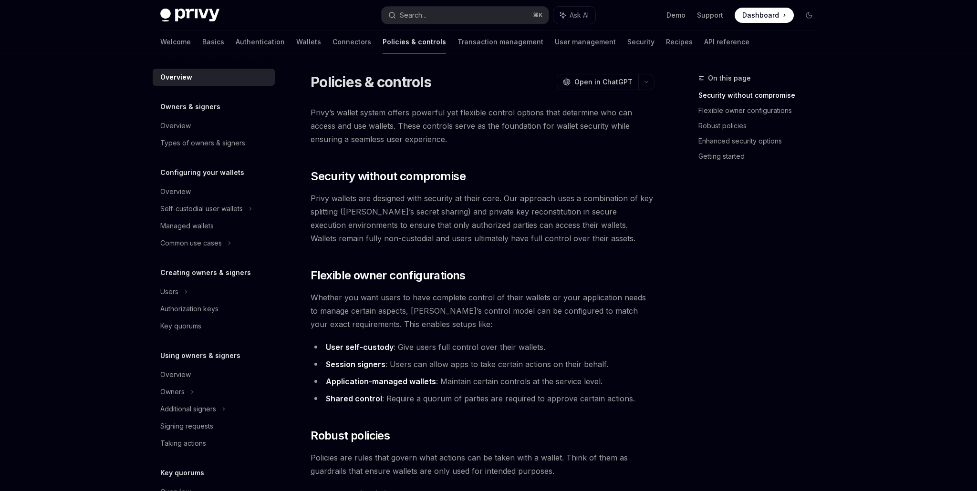 This screenshot has width=977, height=491. Describe the element at coordinates (214, 444) in the screenshot. I see `a: Taking actions` at that location.